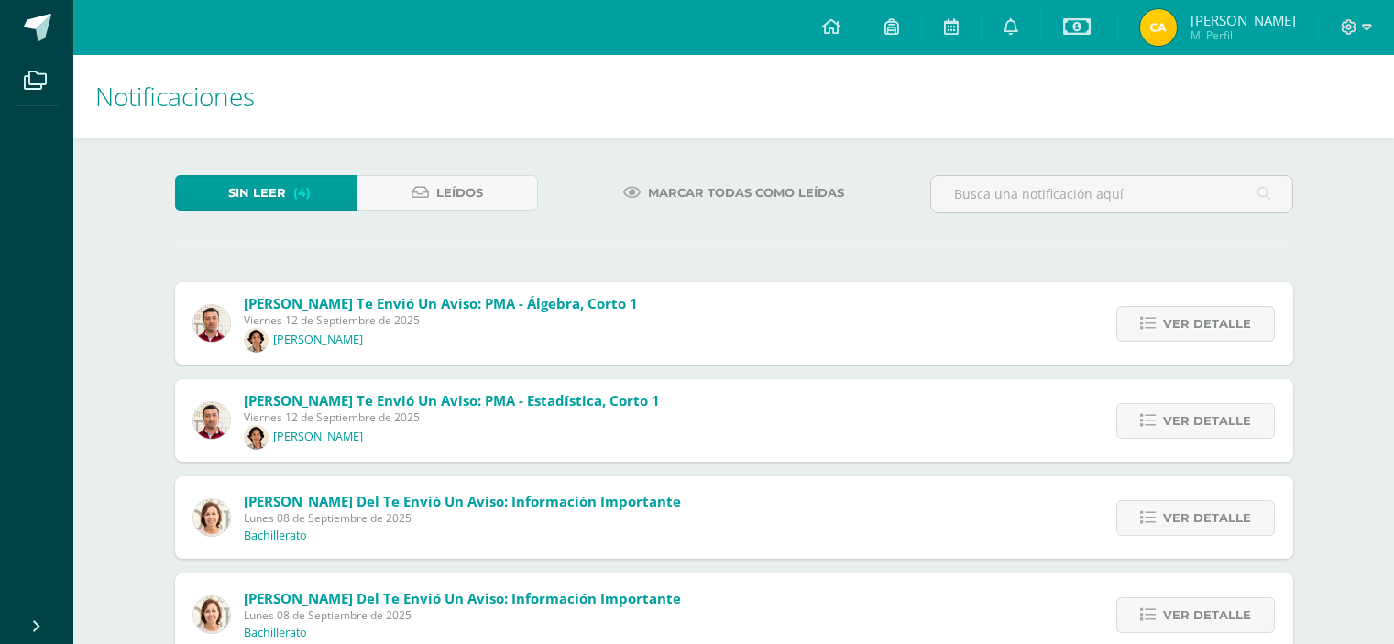 Image resolution: width=1394 pixels, height=644 pixels. What do you see at coordinates (1243, 35) in the screenshot?
I see `span: Mi Perfil` at bounding box center [1243, 35].